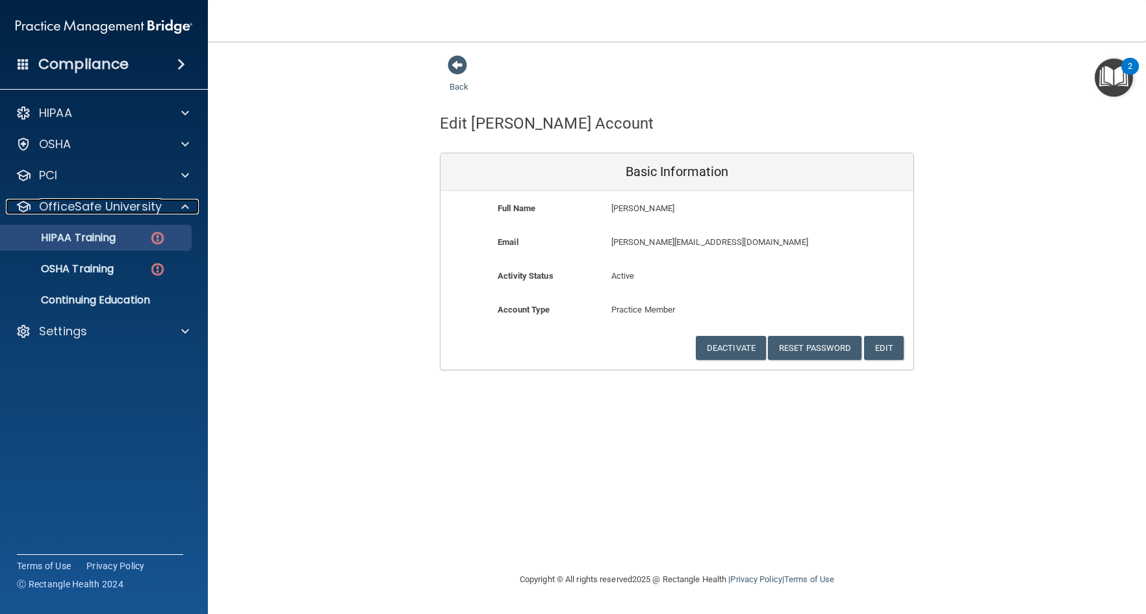  Describe the element at coordinates (1130, 75) in the screenshot. I see `div: 2` at that location.